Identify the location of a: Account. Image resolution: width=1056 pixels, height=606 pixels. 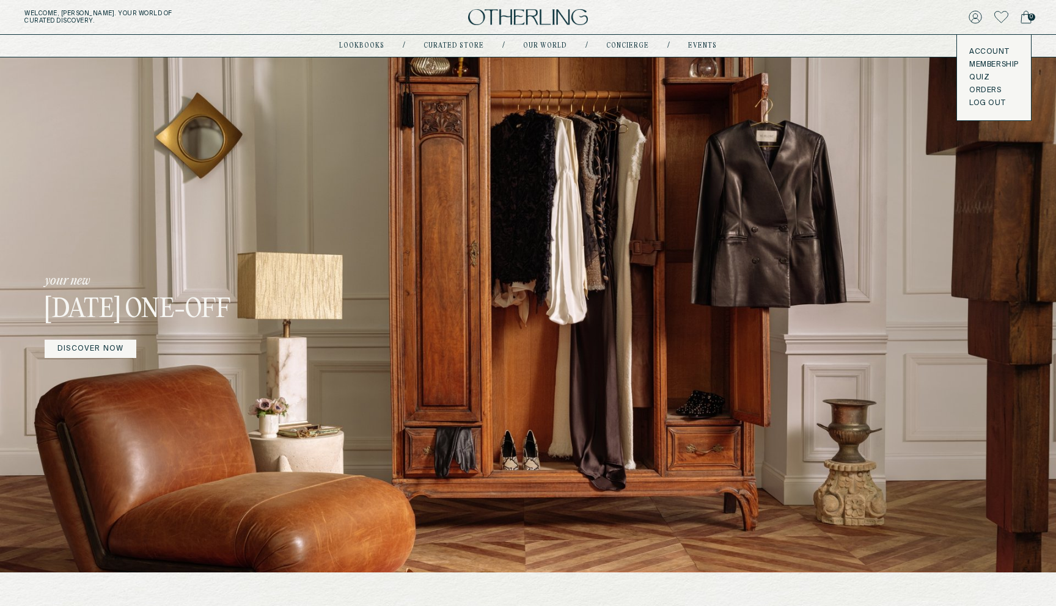
(994, 52).